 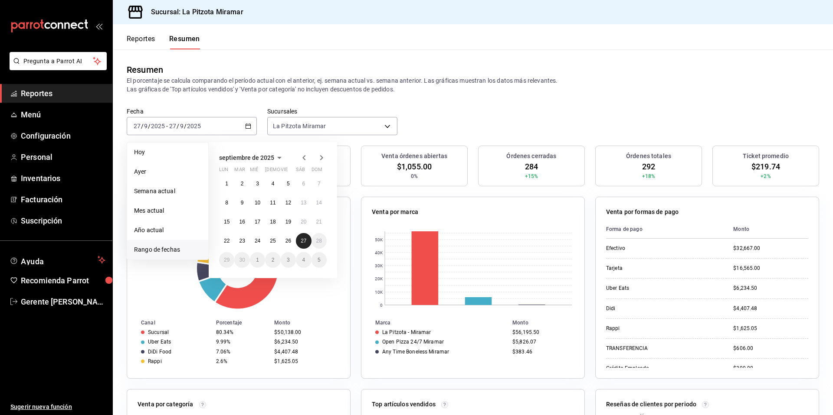 What do you see at coordinates (531, 167) in the screenshot?
I see `span: 284` at bounding box center [531, 167].